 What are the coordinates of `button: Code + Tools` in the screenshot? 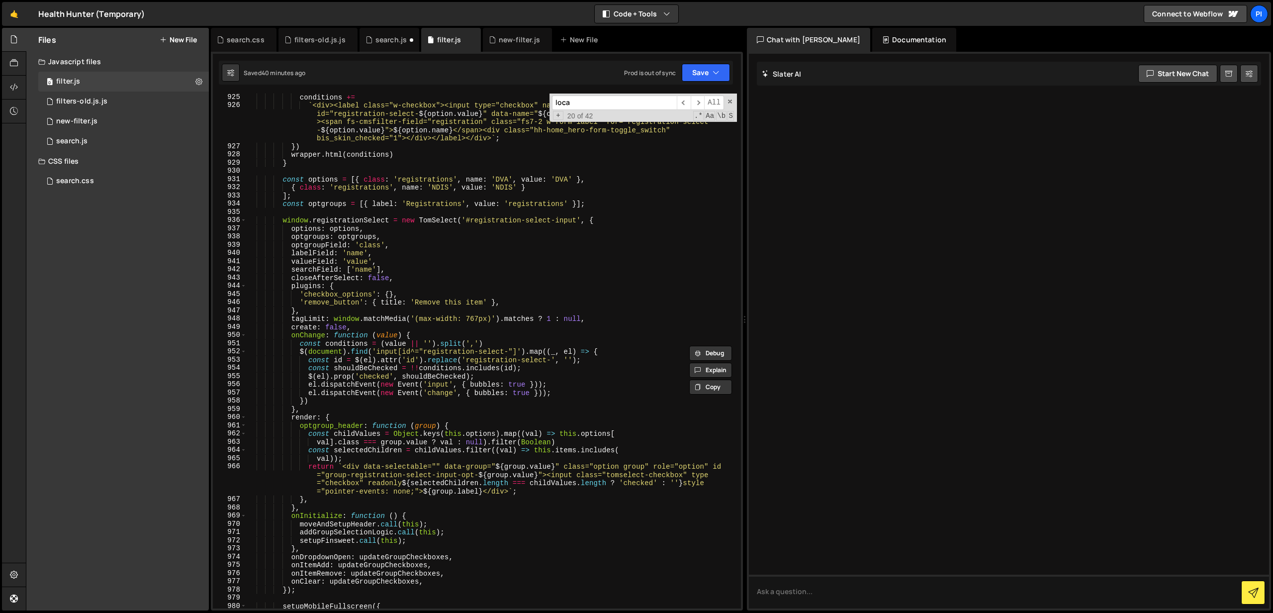 It's located at (636, 14).